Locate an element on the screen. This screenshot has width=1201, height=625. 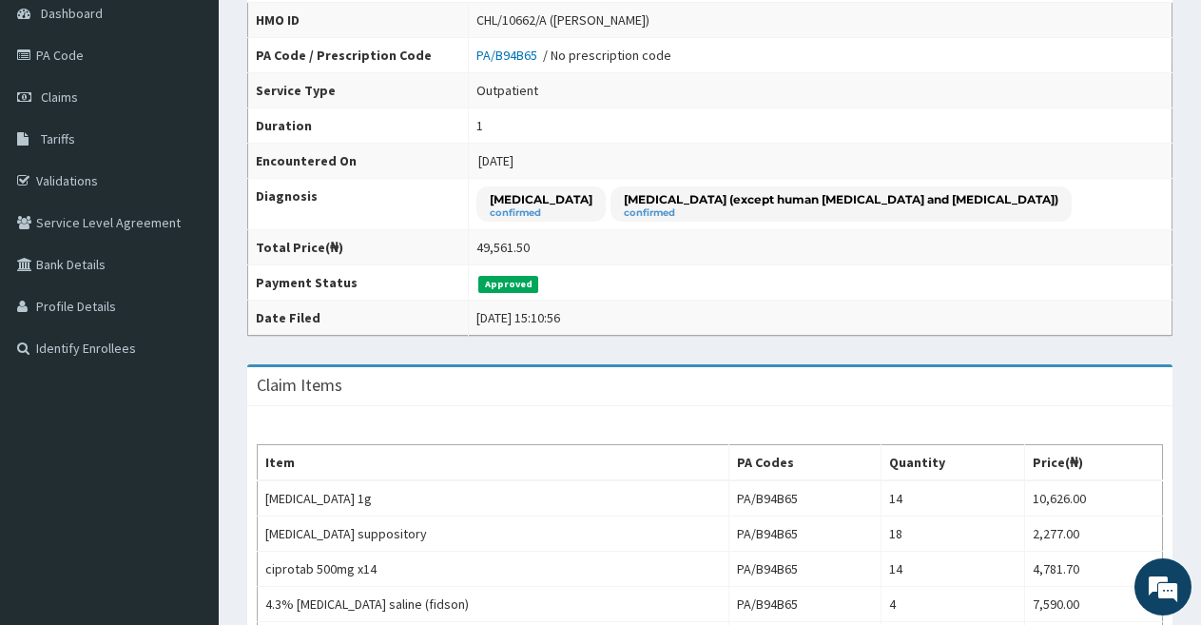
a: PA/B94B65 is located at coordinates (510, 55).